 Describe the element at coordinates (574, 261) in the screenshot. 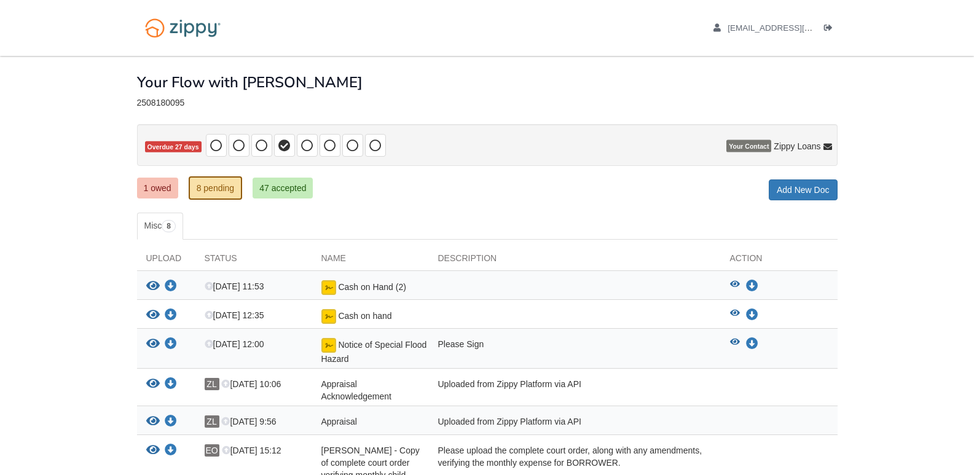

I see `div: Description` at that location.